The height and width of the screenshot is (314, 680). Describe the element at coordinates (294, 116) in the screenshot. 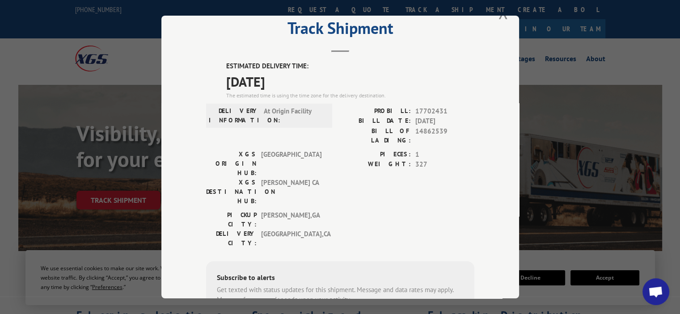

I see `span: At Origin Facility` at that location.